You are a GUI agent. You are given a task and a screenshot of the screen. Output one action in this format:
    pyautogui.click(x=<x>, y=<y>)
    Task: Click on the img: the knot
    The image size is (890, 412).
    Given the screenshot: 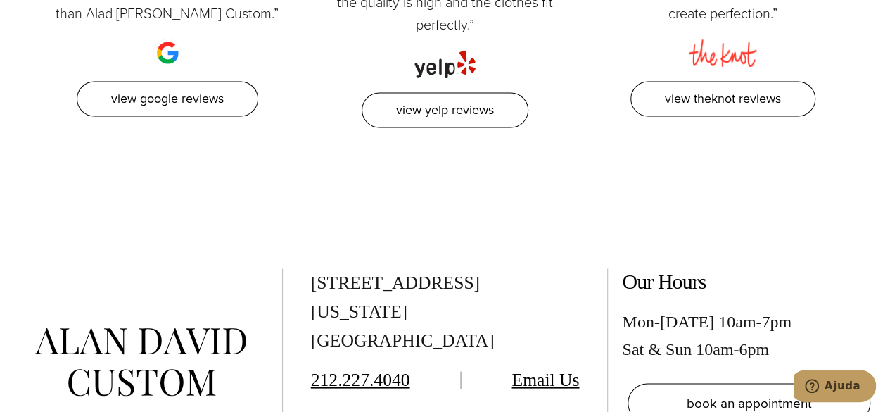 What is the action you would take?
    pyautogui.click(x=723, y=46)
    